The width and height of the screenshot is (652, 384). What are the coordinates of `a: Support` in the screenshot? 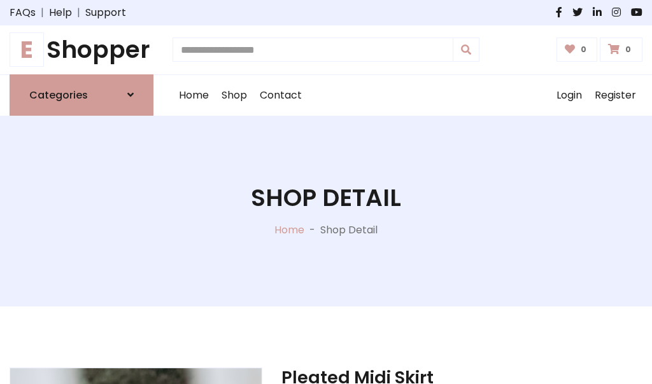 It's located at (106, 13).